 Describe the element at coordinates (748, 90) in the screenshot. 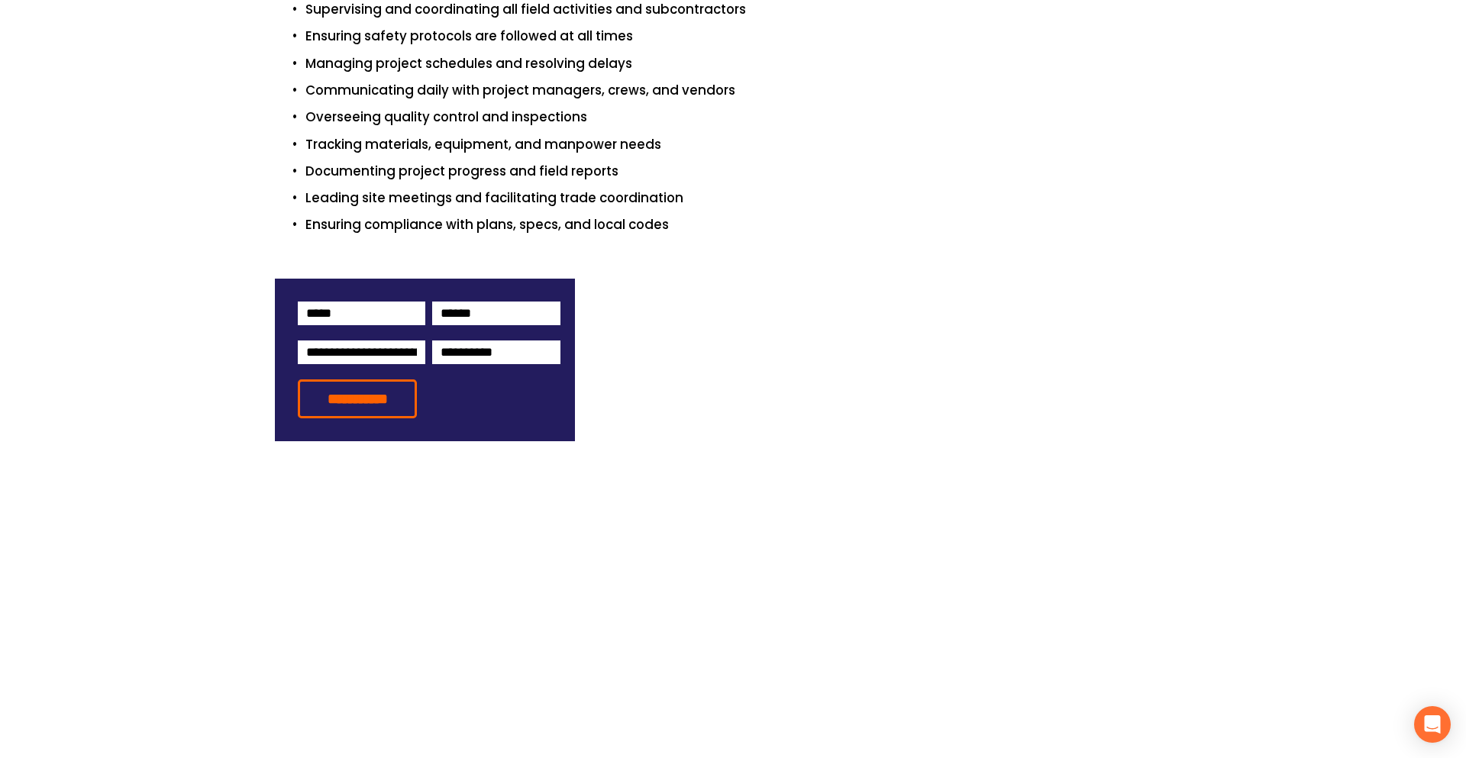

I see `p: Communicating daily with project managers, crews, and vendors` at that location.